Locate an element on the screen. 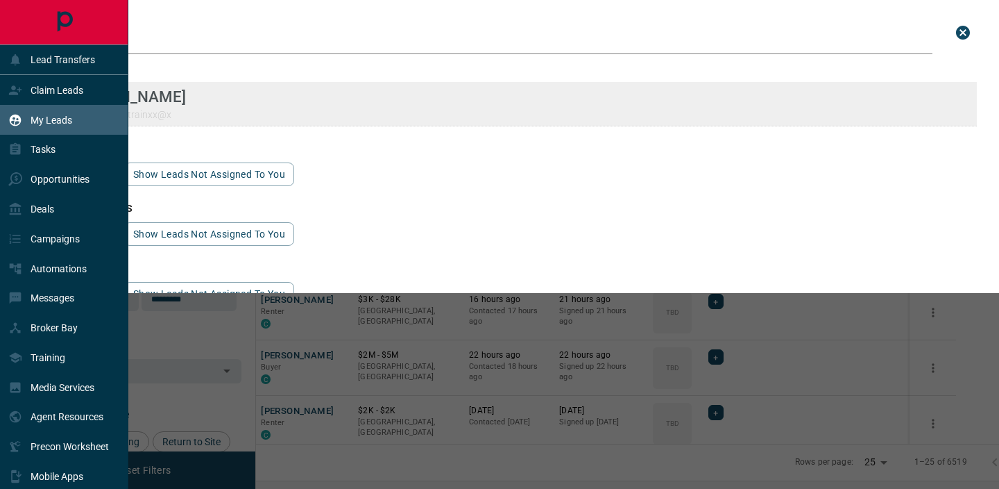  button: close search bar is located at coordinates (963, 33).